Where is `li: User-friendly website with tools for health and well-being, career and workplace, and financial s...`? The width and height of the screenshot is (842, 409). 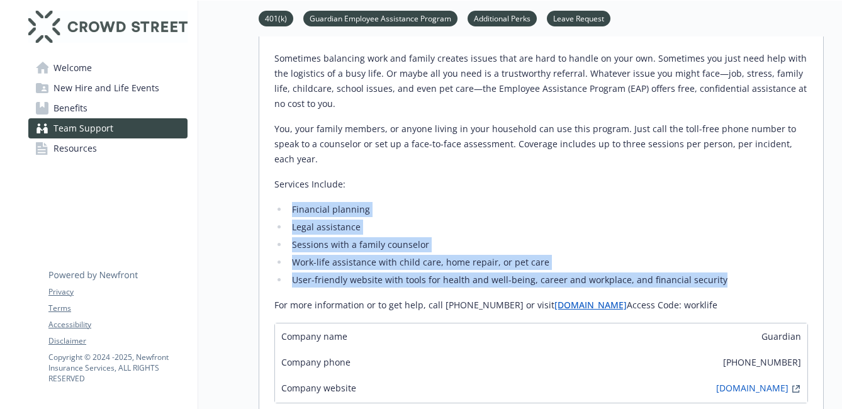
li: User-friendly website with tools for health and well-being, career and workplace, and financial s... is located at coordinates (548, 280).